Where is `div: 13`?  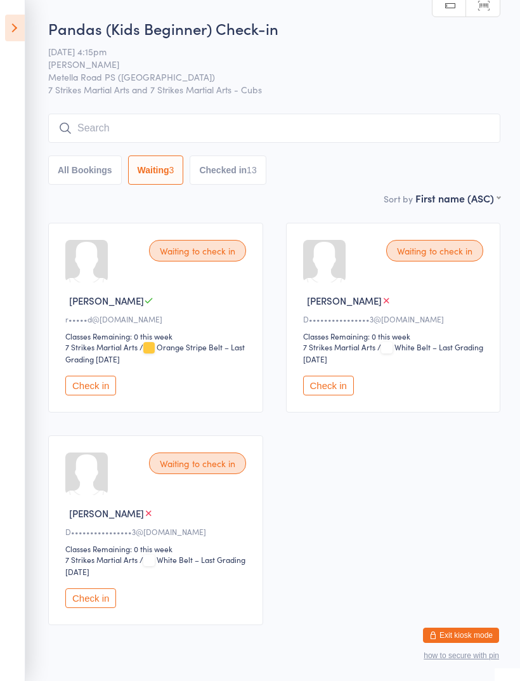 div: 13 is located at coordinates (252, 170).